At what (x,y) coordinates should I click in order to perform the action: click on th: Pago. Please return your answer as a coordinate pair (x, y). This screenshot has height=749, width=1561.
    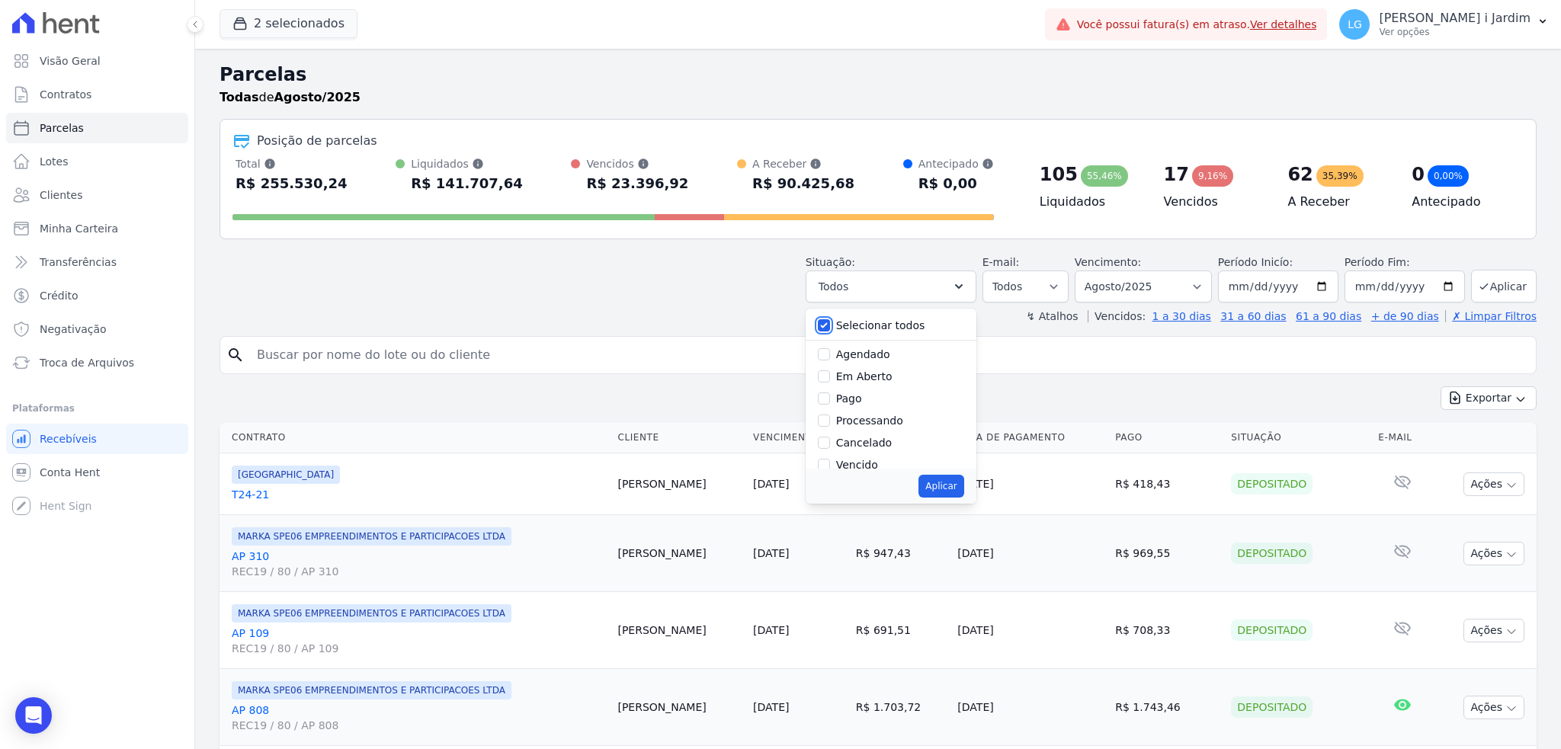
    Looking at the image, I should click on (1167, 437).